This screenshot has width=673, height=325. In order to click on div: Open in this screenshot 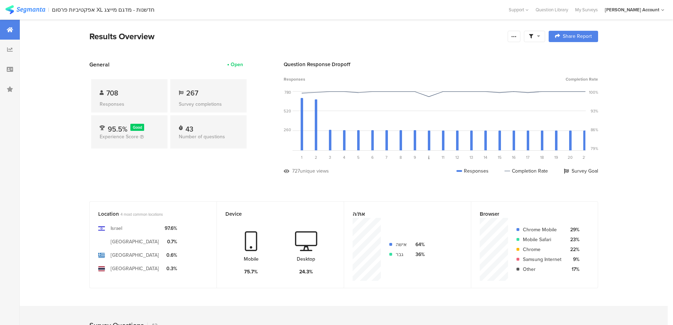, I will do `click(237, 64)`.